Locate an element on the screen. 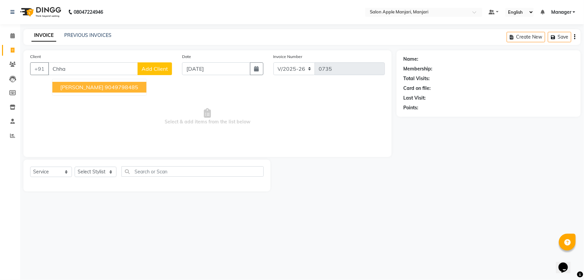  ngb-highlight: 9049798485 is located at coordinates (122, 87).